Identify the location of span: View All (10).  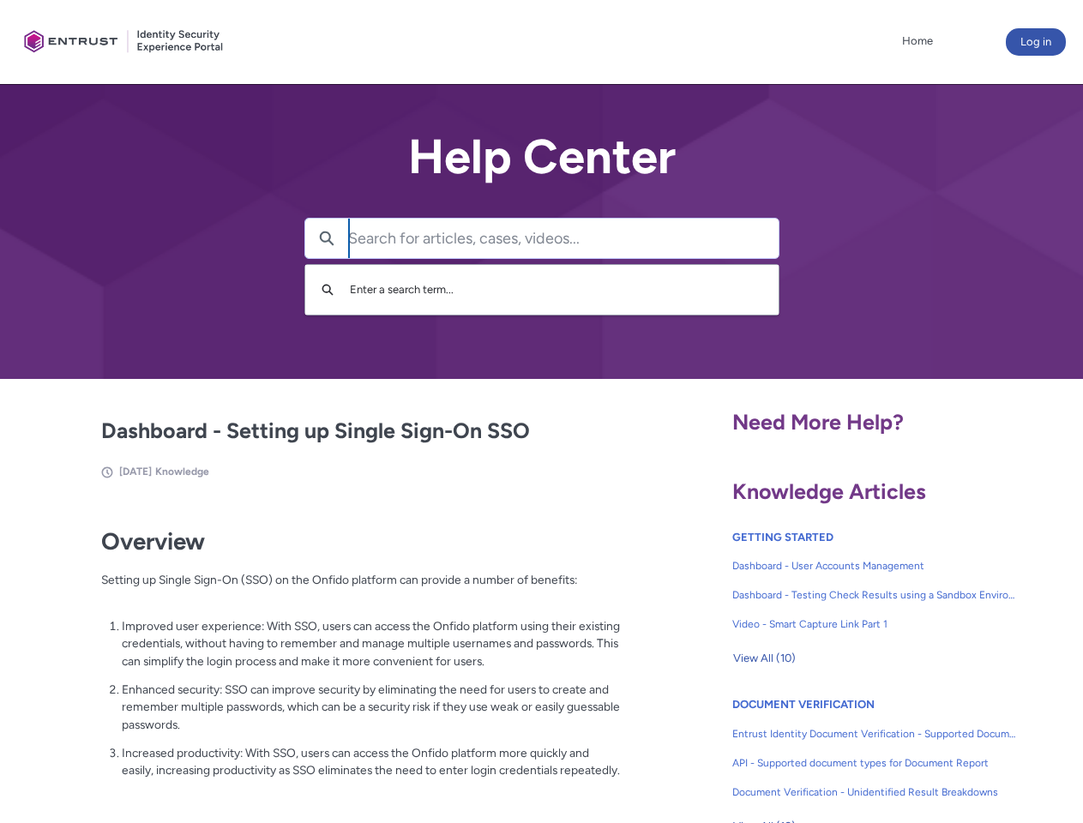
(764, 659).